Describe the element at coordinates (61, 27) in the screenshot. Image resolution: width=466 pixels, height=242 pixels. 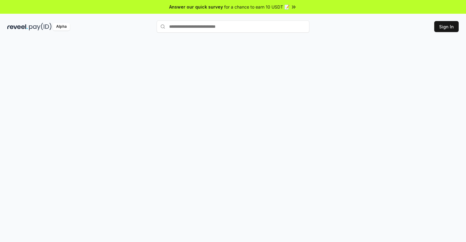
I see `div: Alpha` at that location.